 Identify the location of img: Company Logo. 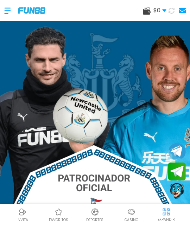
(32, 10).